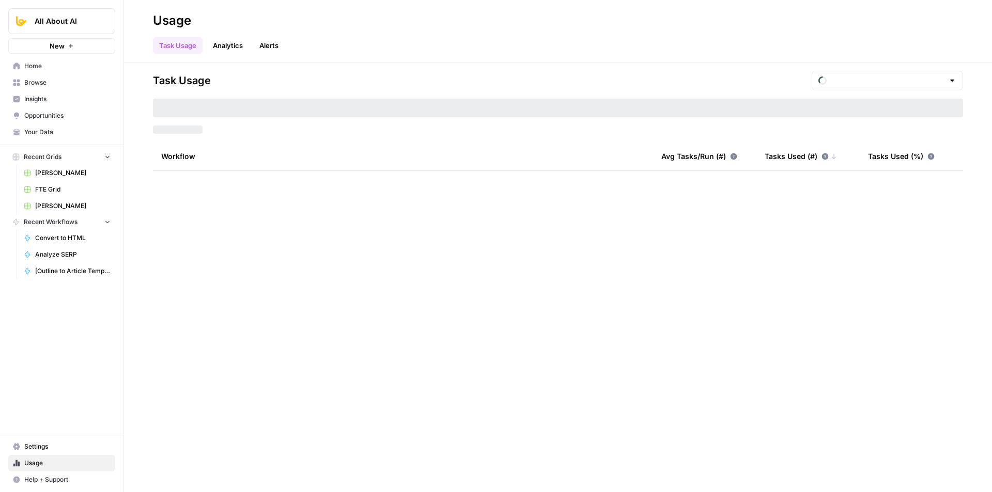  What do you see at coordinates (61, 83) in the screenshot?
I see `a: Browse` at bounding box center [61, 83].